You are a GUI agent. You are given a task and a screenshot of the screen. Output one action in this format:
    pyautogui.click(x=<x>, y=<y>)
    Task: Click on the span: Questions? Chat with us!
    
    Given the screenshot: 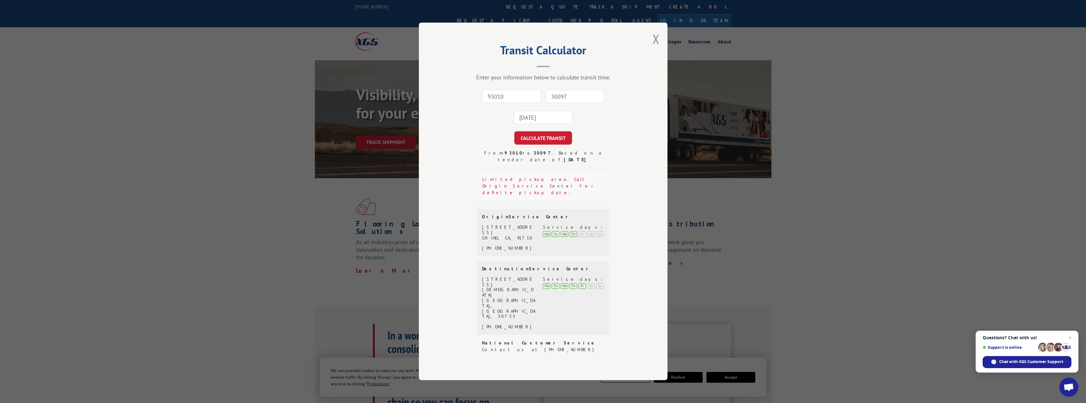 What is the action you would take?
    pyautogui.click(x=1027, y=338)
    